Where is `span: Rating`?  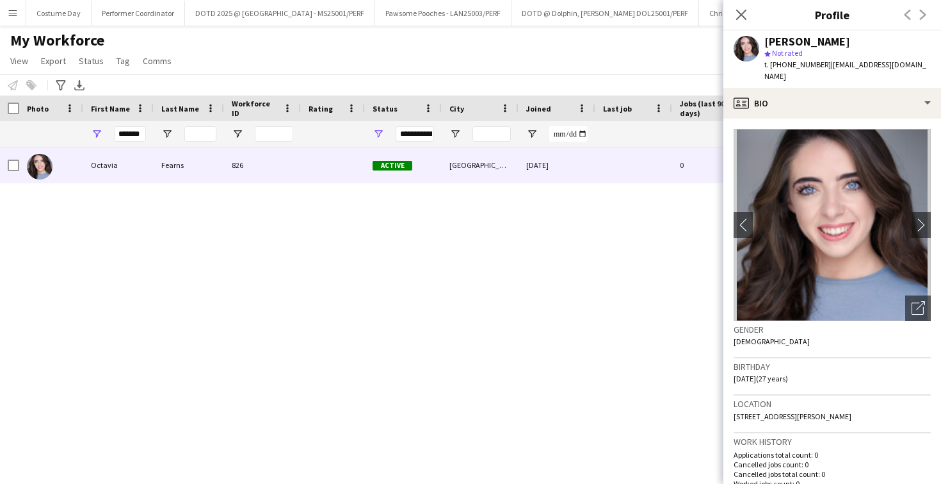 span: Rating is located at coordinates (321, 108).